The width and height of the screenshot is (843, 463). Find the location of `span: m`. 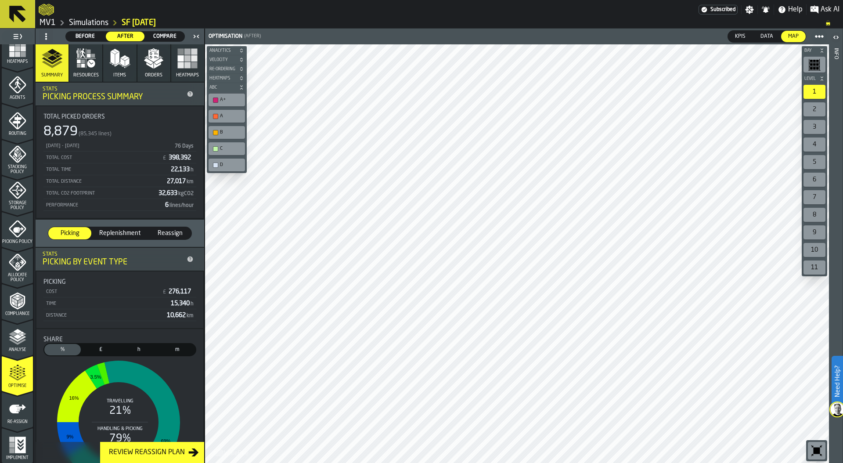

span: m is located at coordinates (177, 350).